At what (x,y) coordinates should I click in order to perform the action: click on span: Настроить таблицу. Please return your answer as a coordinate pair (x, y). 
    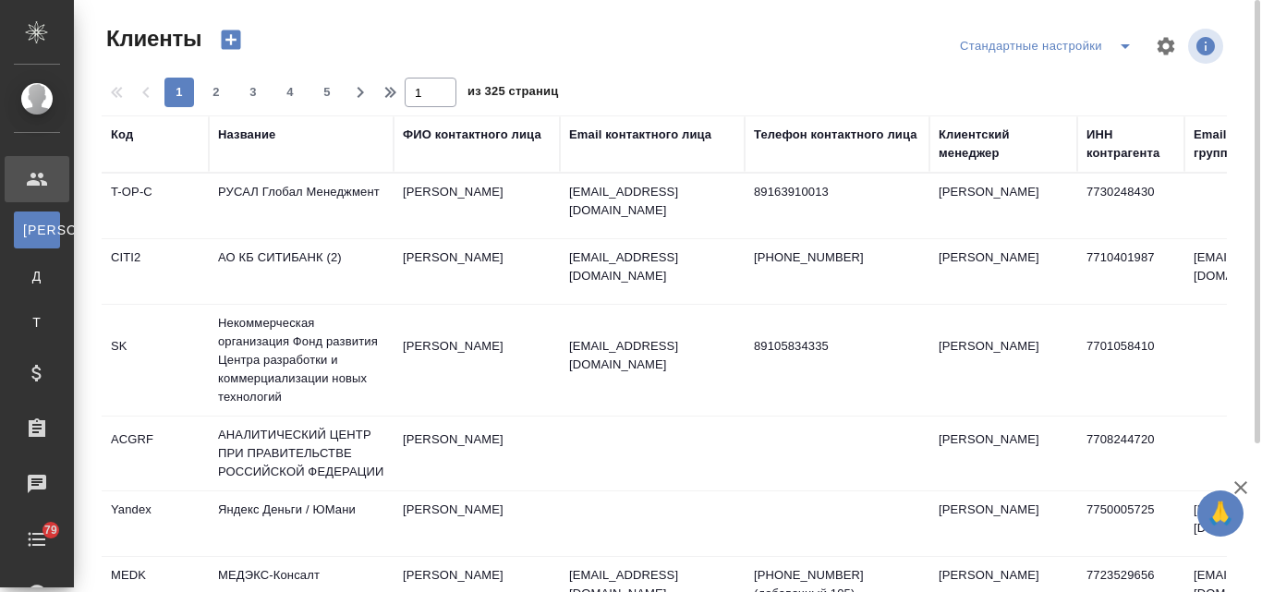
    Looking at the image, I should click on (1166, 46).